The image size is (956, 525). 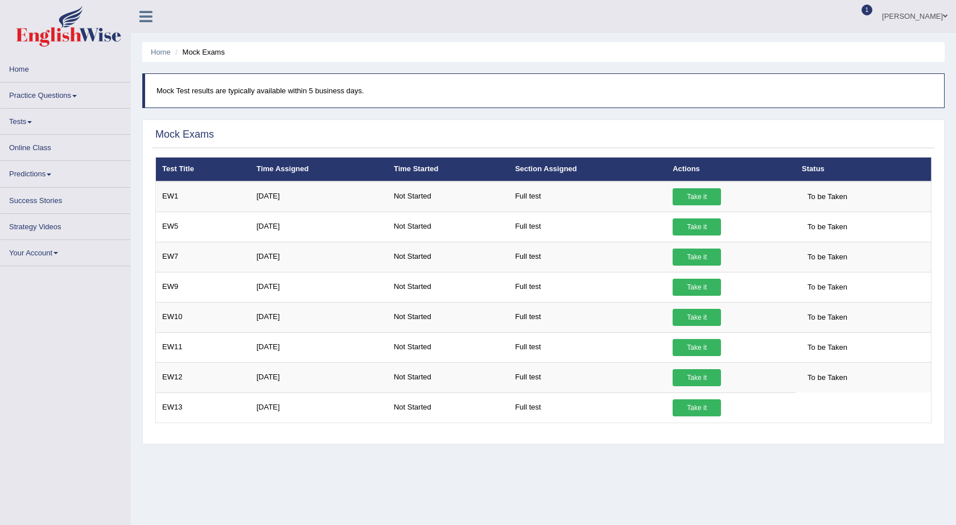 I want to click on th: Test Title, so click(x=203, y=170).